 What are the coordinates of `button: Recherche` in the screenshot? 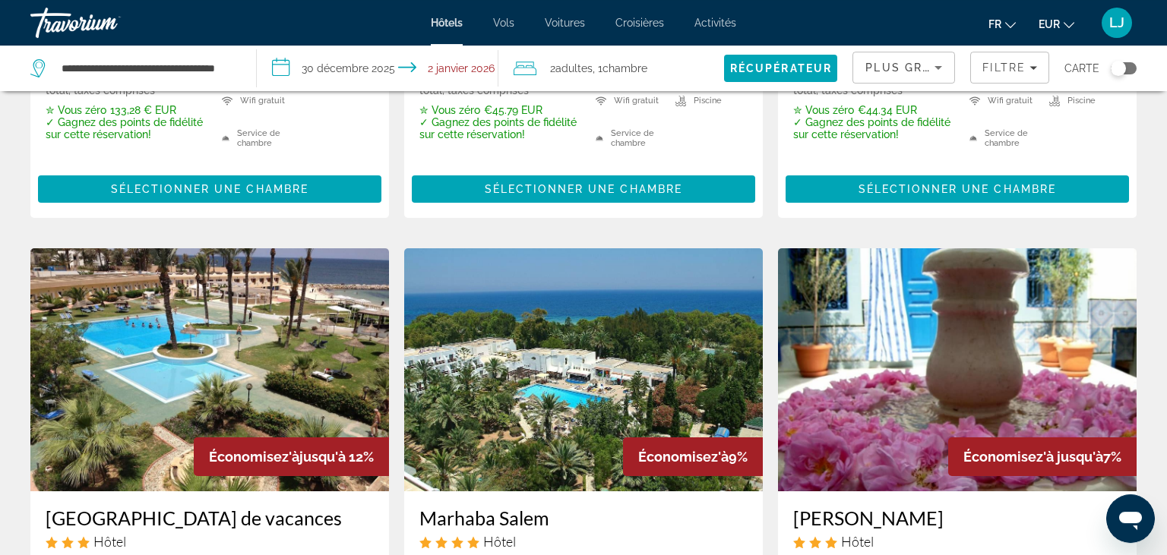 It's located at (780, 68).